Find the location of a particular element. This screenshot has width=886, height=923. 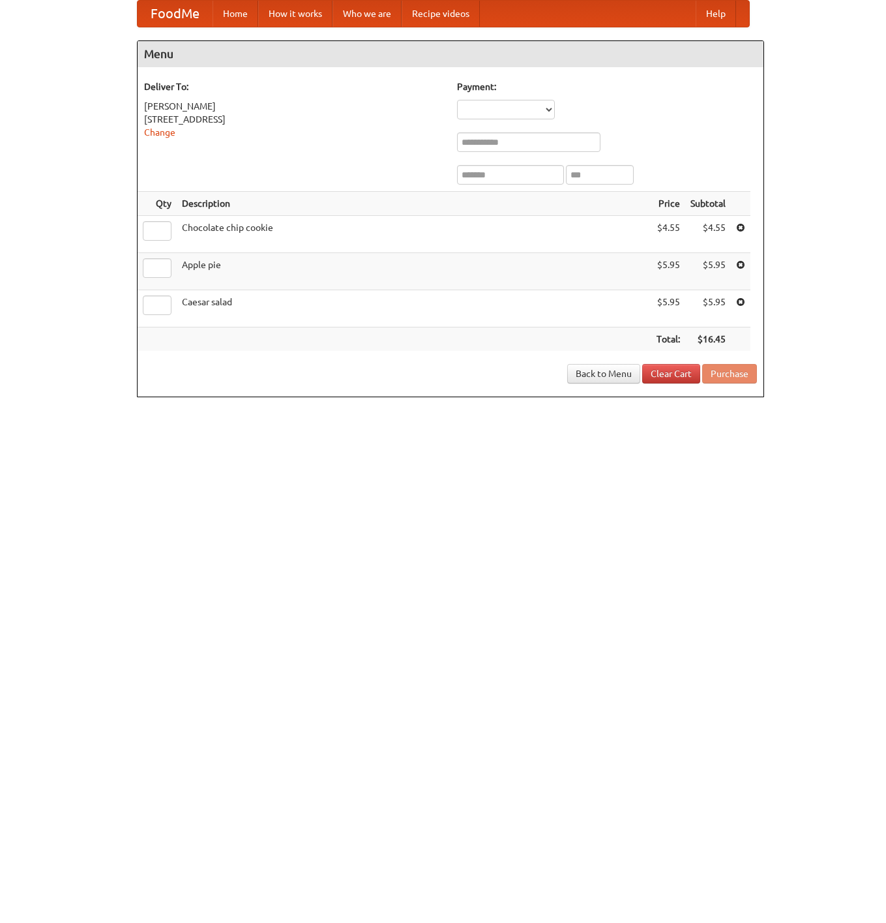

a: Clear Cart is located at coordinates (671, 374).